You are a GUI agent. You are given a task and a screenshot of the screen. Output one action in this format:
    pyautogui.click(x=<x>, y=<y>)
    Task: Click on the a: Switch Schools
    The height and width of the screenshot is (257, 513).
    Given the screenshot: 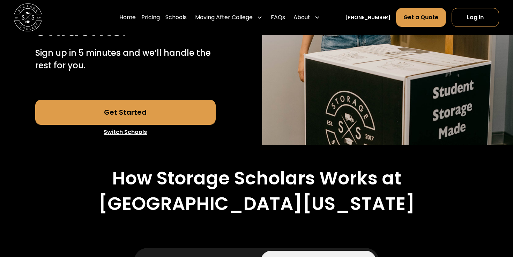 What is the action you would take?
    pyautogui.click(x=126, y=132)
    